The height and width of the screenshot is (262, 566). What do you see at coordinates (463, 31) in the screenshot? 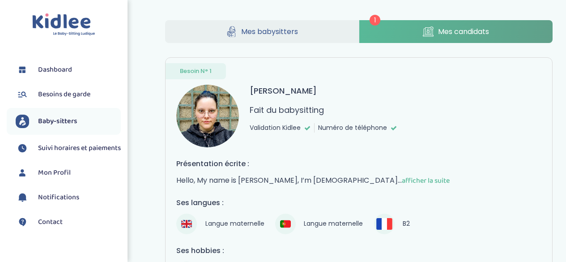
I see `span: Mes candidats` at bounding box center [463, 31].